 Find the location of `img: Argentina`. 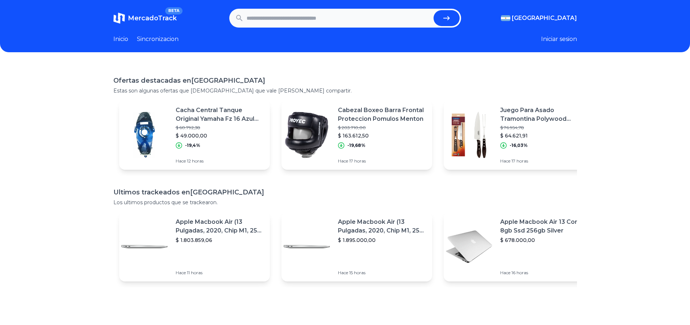

img: Argentina is located at coordinates (506, 18).